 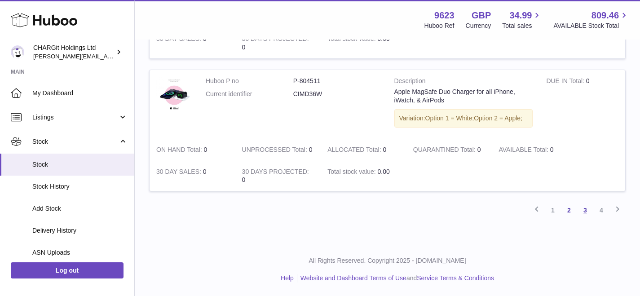 I want to click on span: Total sales, so click(x=522, y=26).